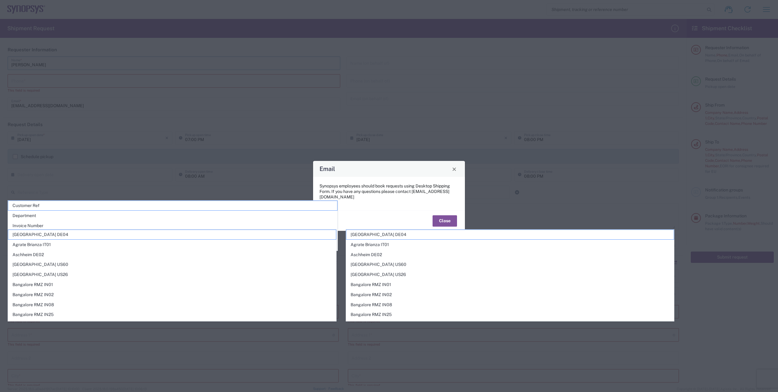  What do you see at coordinates (173, 215) in the screenshot?
I see `span: Department` at bounding box center [173, 215].